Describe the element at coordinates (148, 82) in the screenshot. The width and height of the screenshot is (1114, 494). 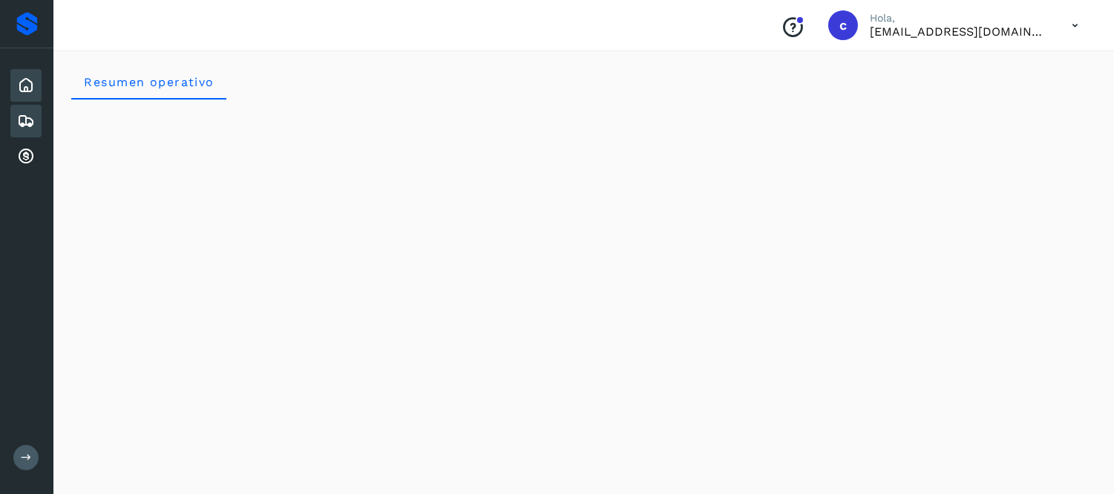
I see `span: Resumen operativo` at that location.